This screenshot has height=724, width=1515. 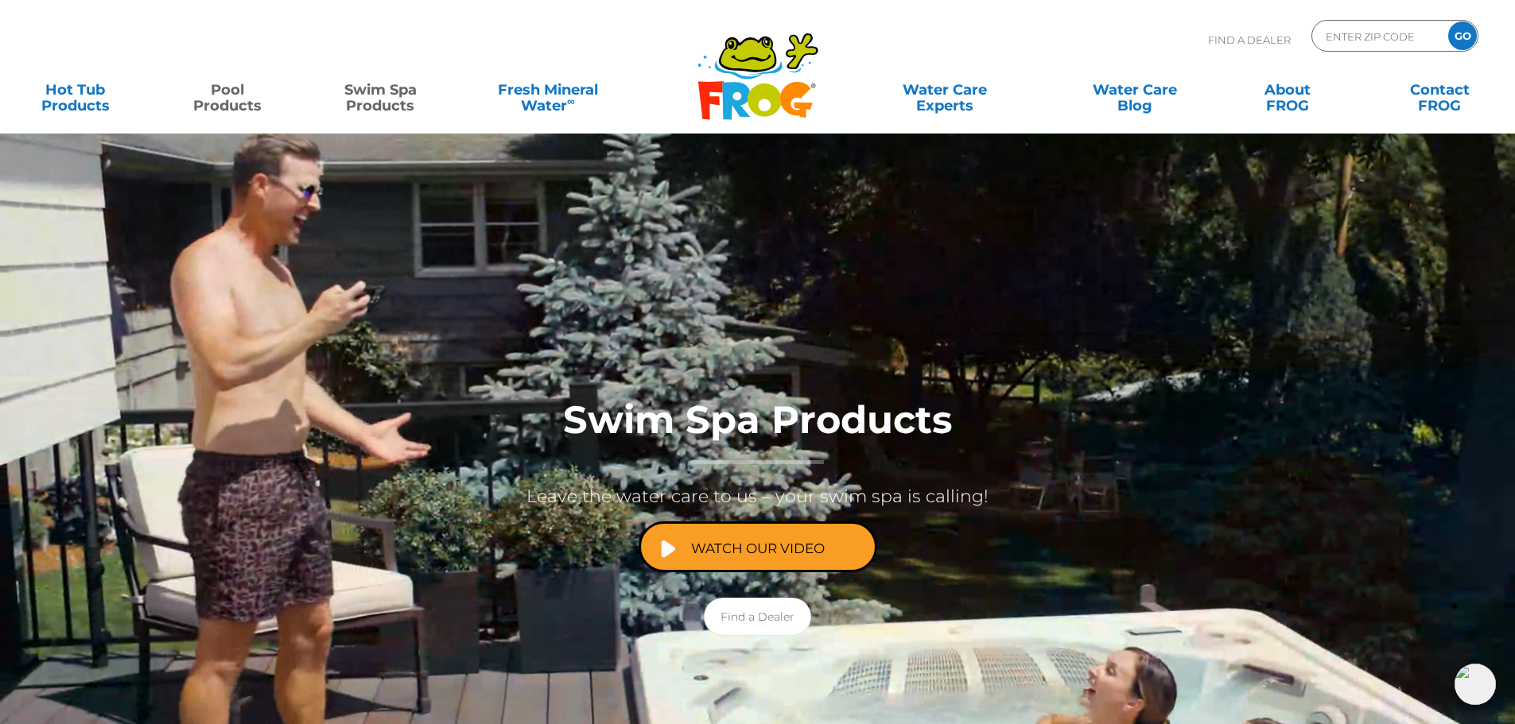 I want to click on input: Zip Code Form, so click(x=1377, y=36).